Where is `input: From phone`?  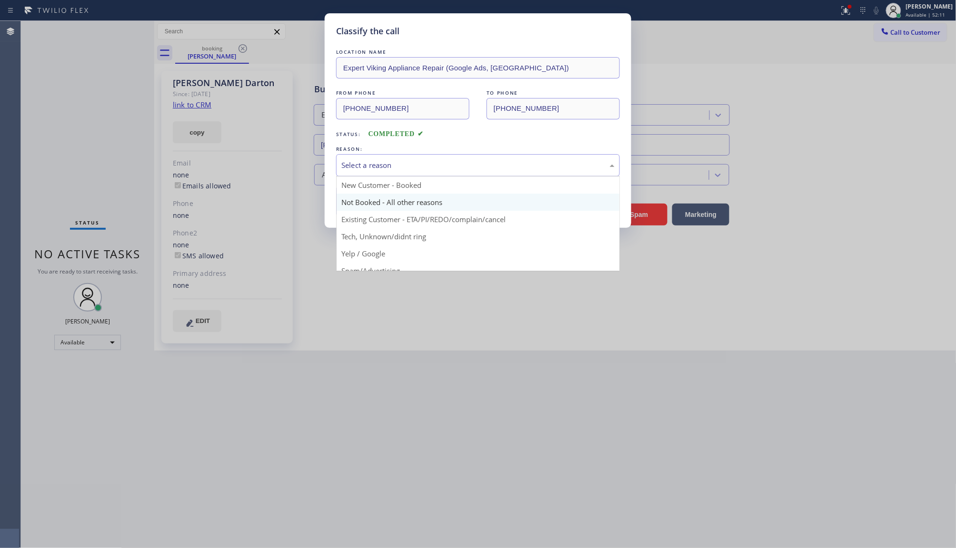 input: From phone is located at coordinates (403, 109).